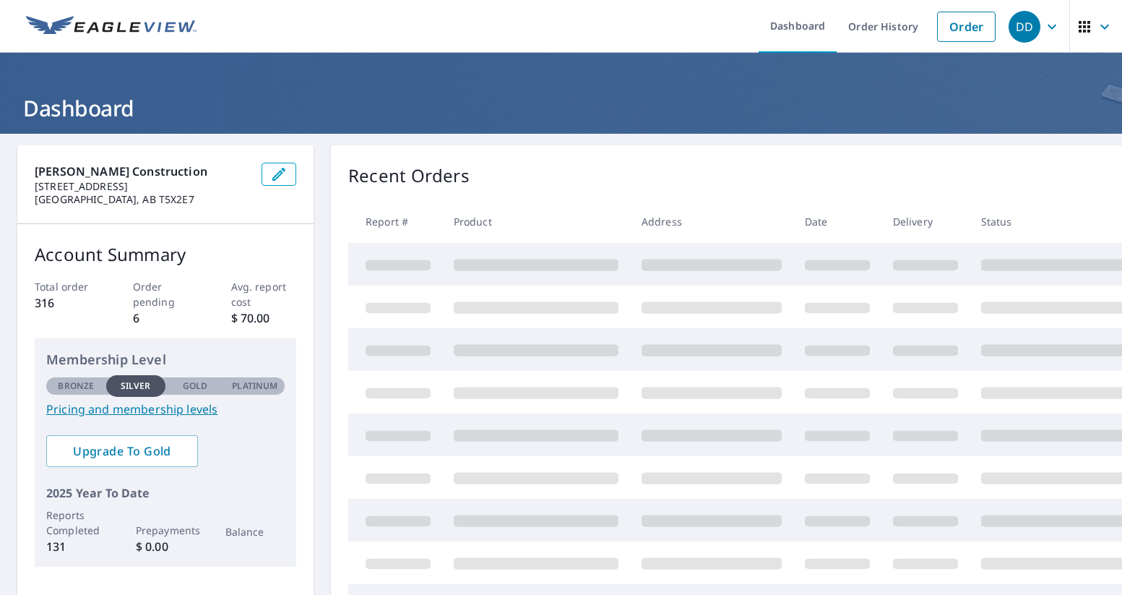 The width and height of the screenshot is (1122, 595). I want to click on a: Upgrade To Gold, so click(122, 451).